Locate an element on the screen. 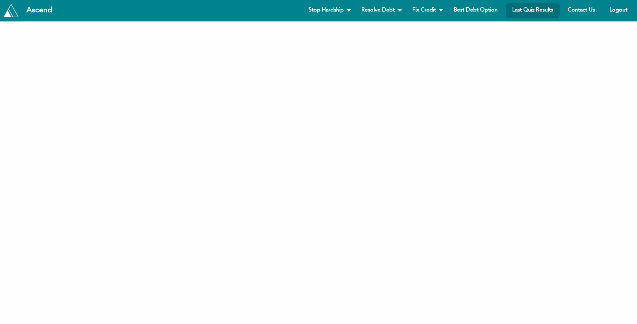 This screenshot has width=637, height=324. a: Tryascend.com Ascend is located at coordinates (31, 10).